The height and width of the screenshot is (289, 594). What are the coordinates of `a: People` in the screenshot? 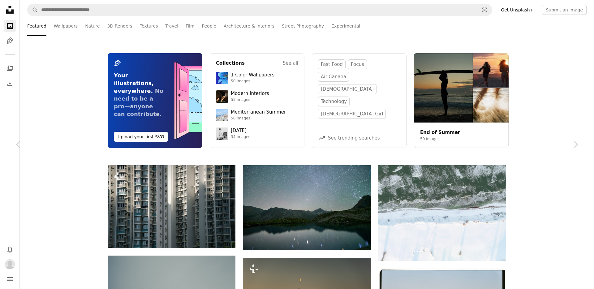 It's located at (209, 26).